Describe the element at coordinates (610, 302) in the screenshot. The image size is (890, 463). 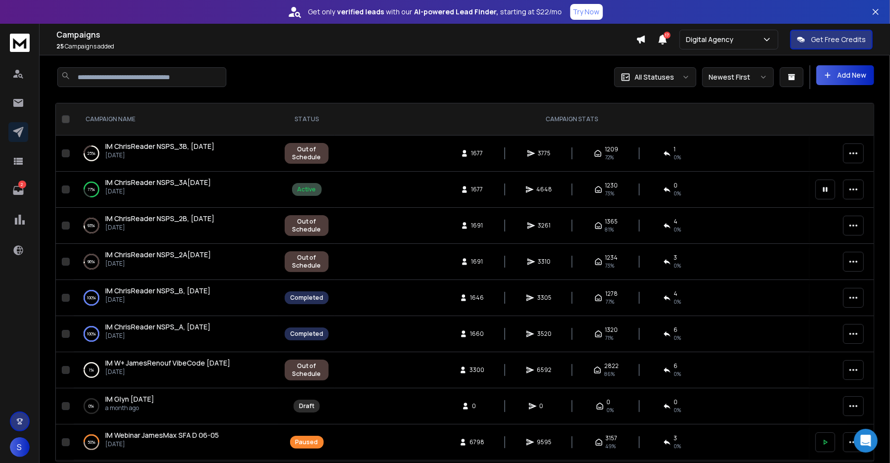
I see `span: 77 %` at that location.